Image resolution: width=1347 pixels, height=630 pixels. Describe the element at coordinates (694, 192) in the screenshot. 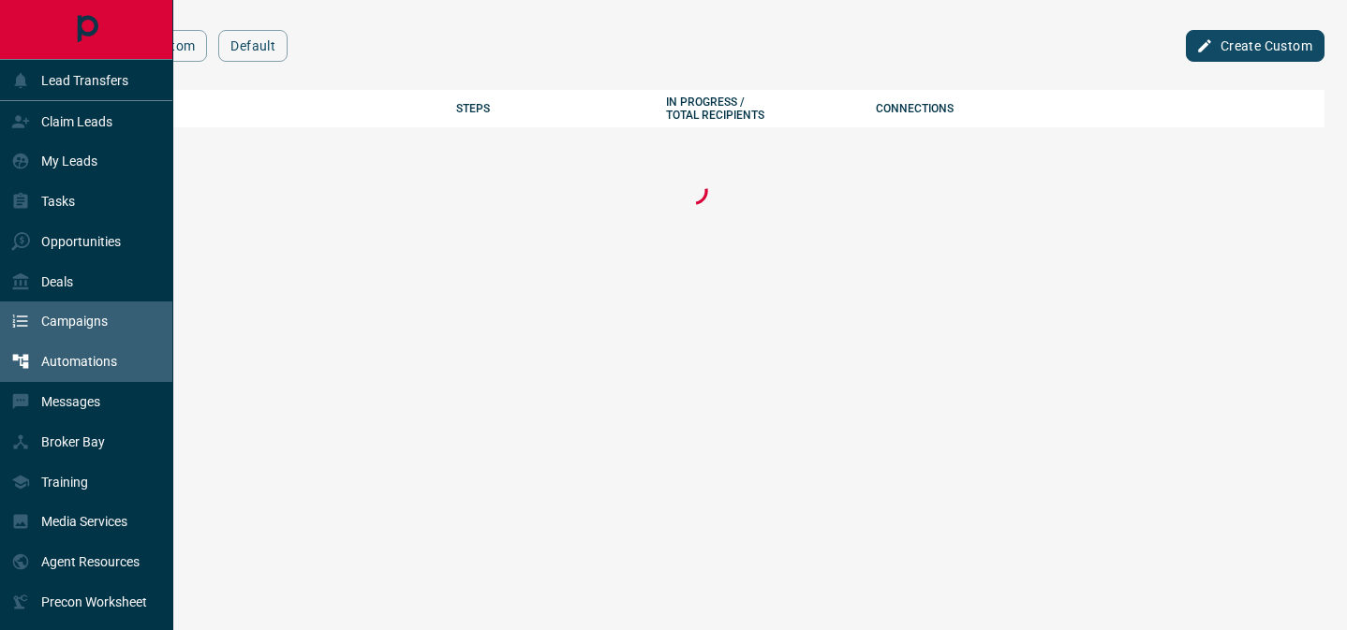

I see `div: Loading` at that location.